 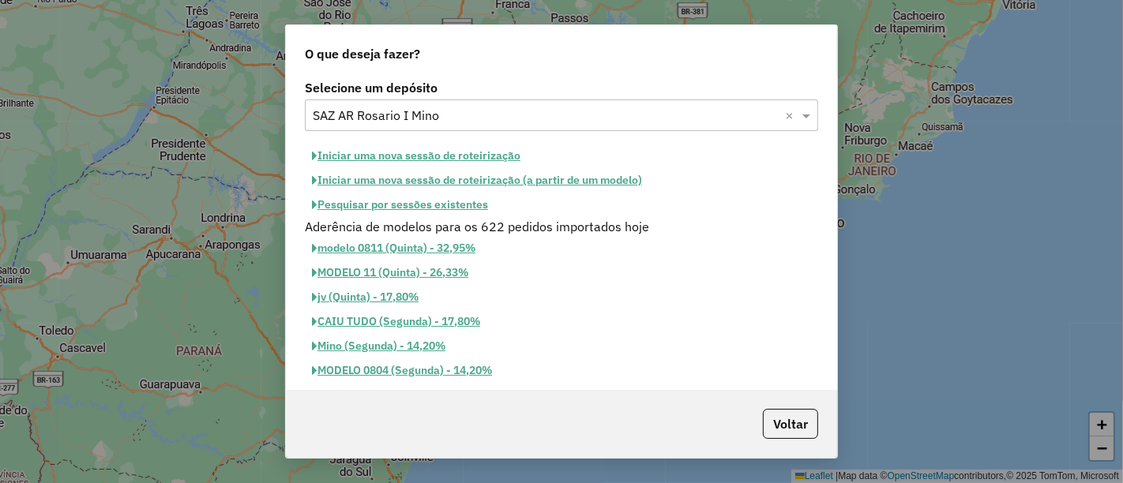 What do you see at coordinates (562, 88) in the screenshot?
I see `label: Selecione um depósito` at bounding box center [562, 88].